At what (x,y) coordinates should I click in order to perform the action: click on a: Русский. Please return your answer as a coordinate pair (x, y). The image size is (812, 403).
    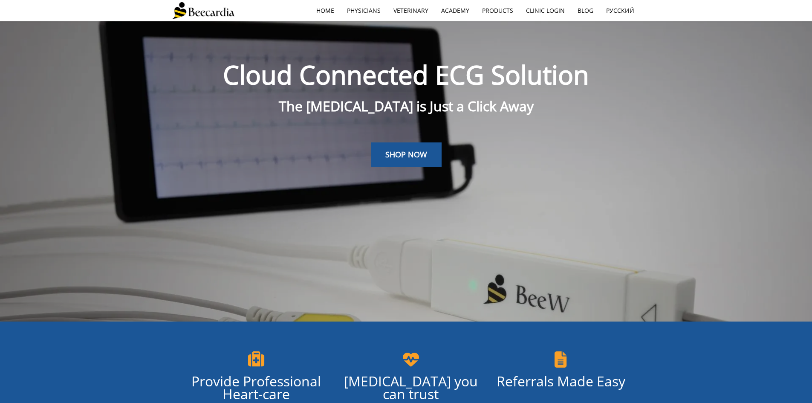
    Looking at the image, I should click on (620, 11).